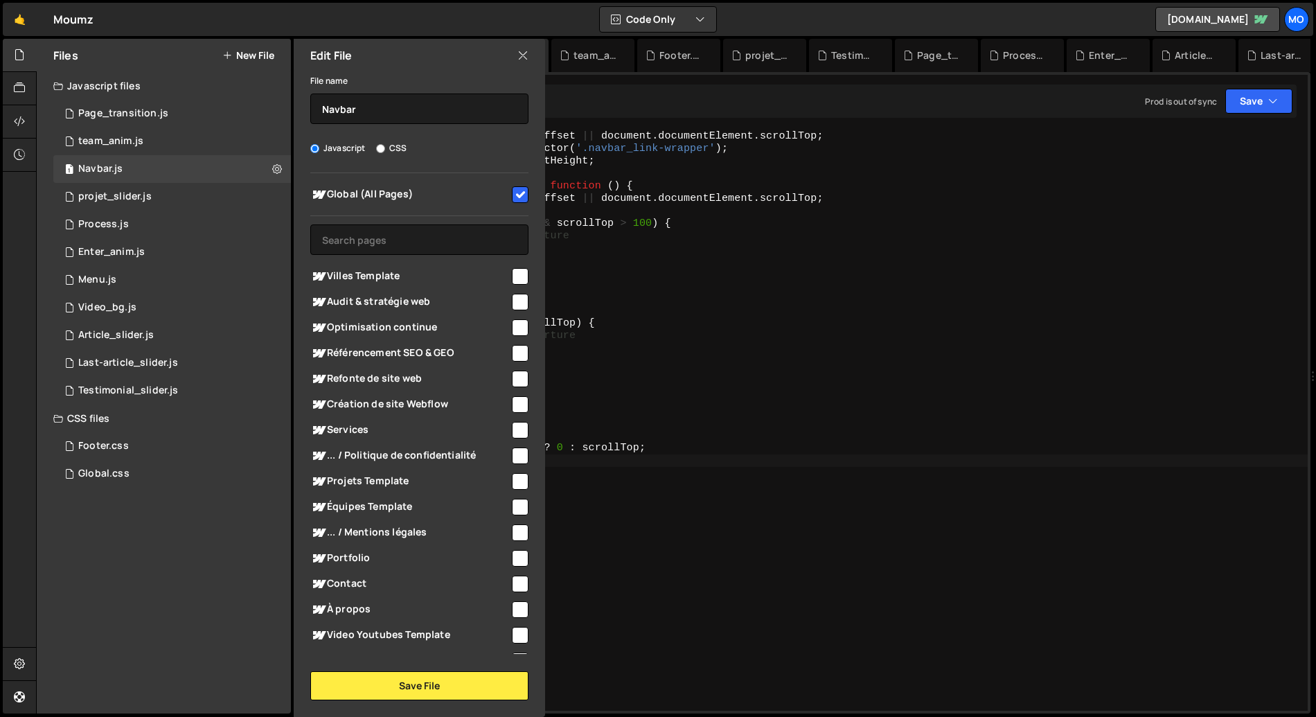 Image resolution: width=1316 pixels, height=717 pixels. What do you see at coordinates (314, 148) in the screenshot?
I see `input: Javascript` at bounding box center [314, 148].